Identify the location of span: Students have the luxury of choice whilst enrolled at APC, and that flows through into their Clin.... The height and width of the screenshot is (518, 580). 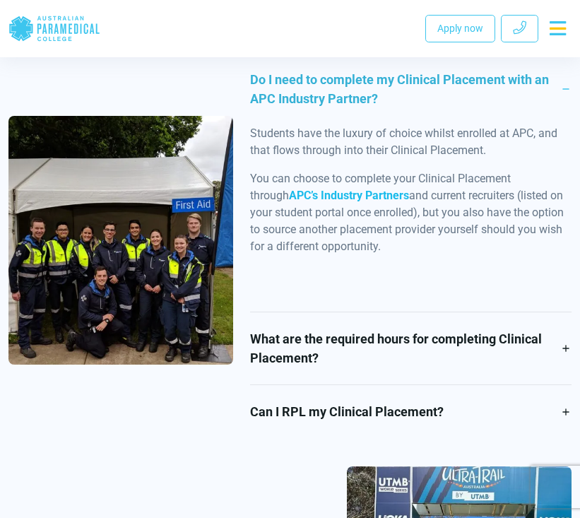
(404, 141).